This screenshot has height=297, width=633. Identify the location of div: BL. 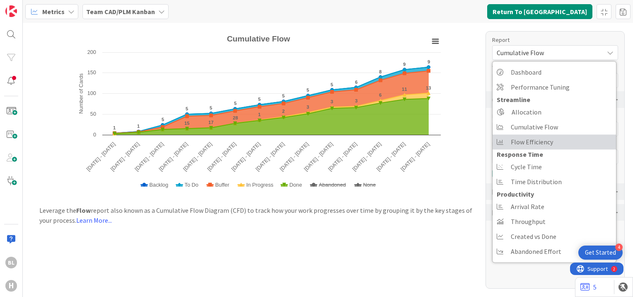
(11, 262).